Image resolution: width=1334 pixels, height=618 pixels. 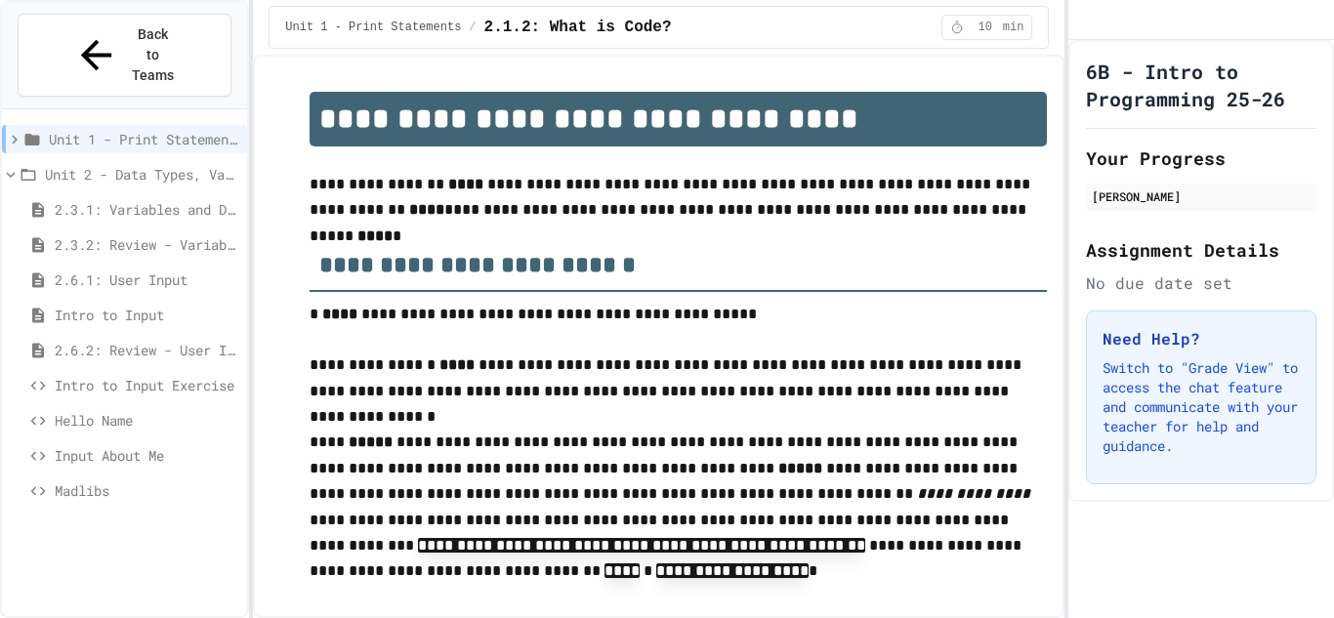 I want to click on span: Input About Me, so click(x=147, y=455).